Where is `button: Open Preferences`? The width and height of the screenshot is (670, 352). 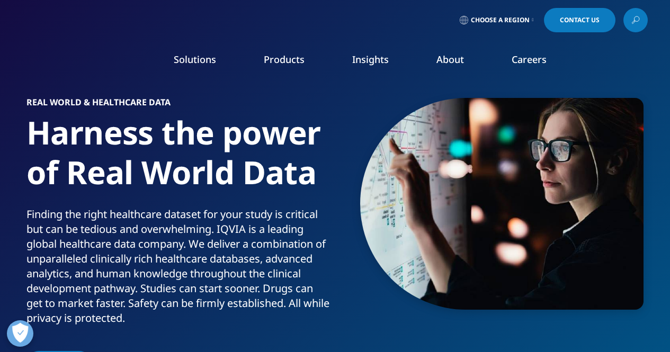 button: Open Preferences is located at coordinates (20, 334).